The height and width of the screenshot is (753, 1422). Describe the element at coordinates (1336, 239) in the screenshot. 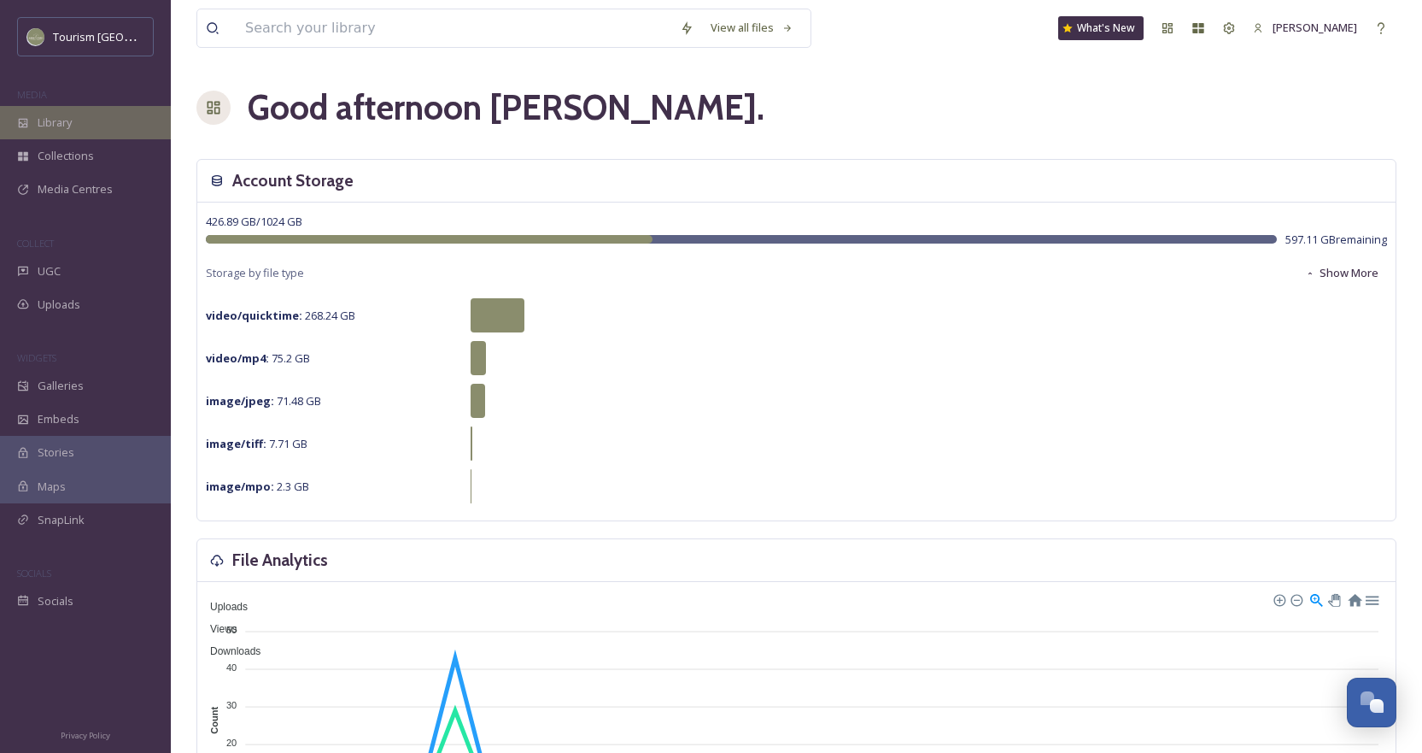

I see `span: 597.11 GB remaining` at that location.